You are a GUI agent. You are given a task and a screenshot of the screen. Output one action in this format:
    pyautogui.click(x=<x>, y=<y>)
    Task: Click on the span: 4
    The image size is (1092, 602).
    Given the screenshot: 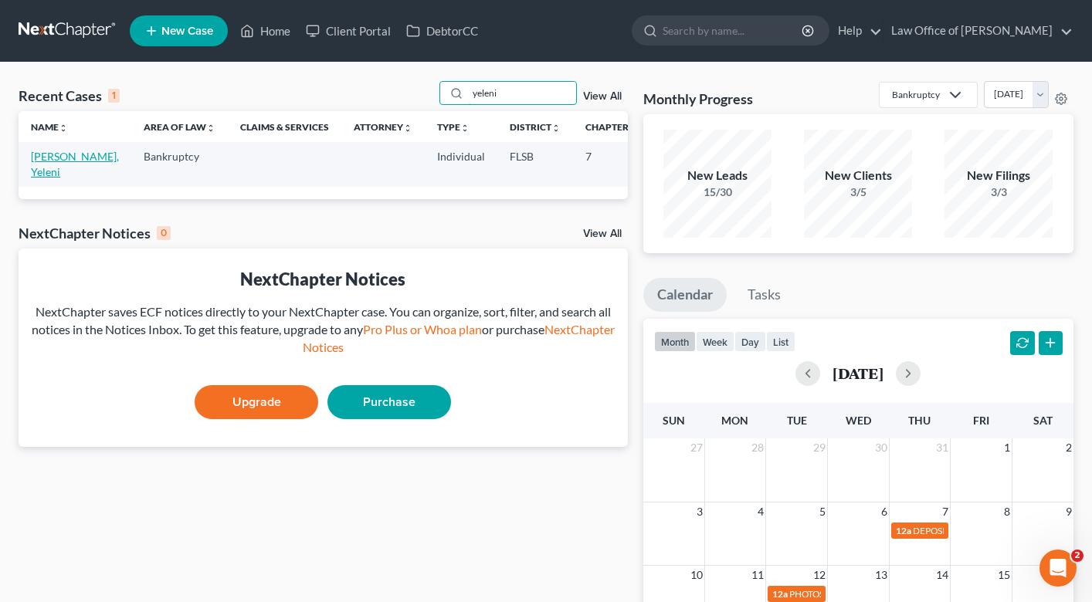 What is the action you would take?
    pyautogui.click(x=760, y=512)
    